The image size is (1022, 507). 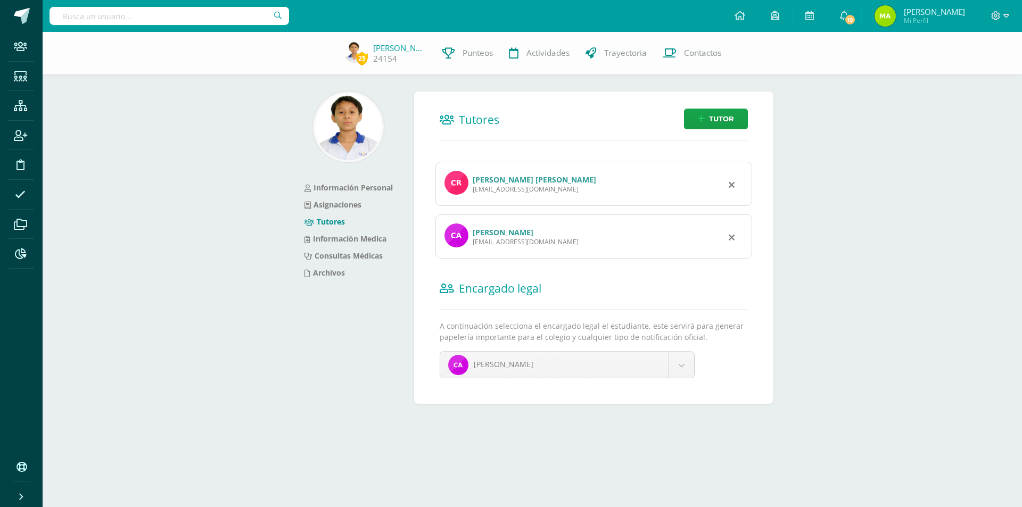 I want to click on span: Mi Perfil, so click(x=934, y=20).